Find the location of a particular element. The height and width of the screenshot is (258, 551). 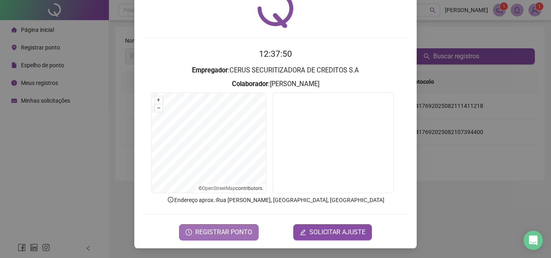

span: clock-circle is located at coordinates (189, 233).